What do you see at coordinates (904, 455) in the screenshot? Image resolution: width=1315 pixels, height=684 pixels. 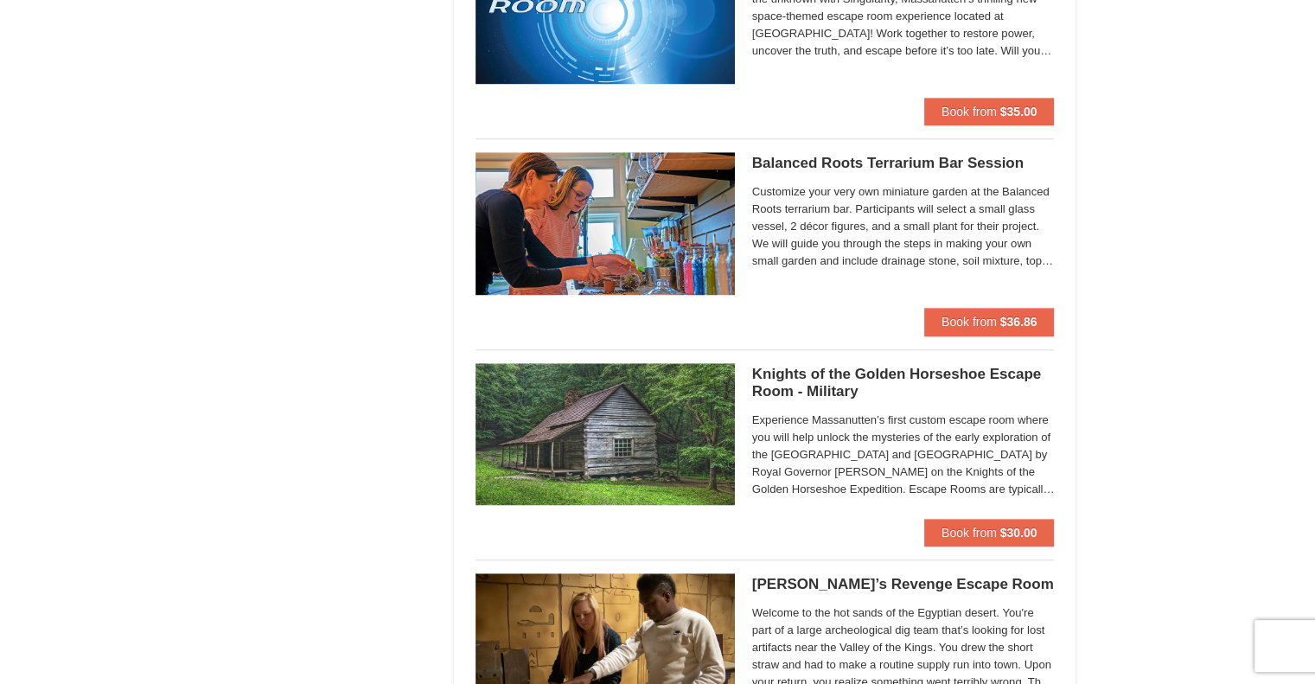 I see `span: Experience Massanutten’s first custom escape room where you will help unlock the mysteries of the...` at bounding box center [904, 455].